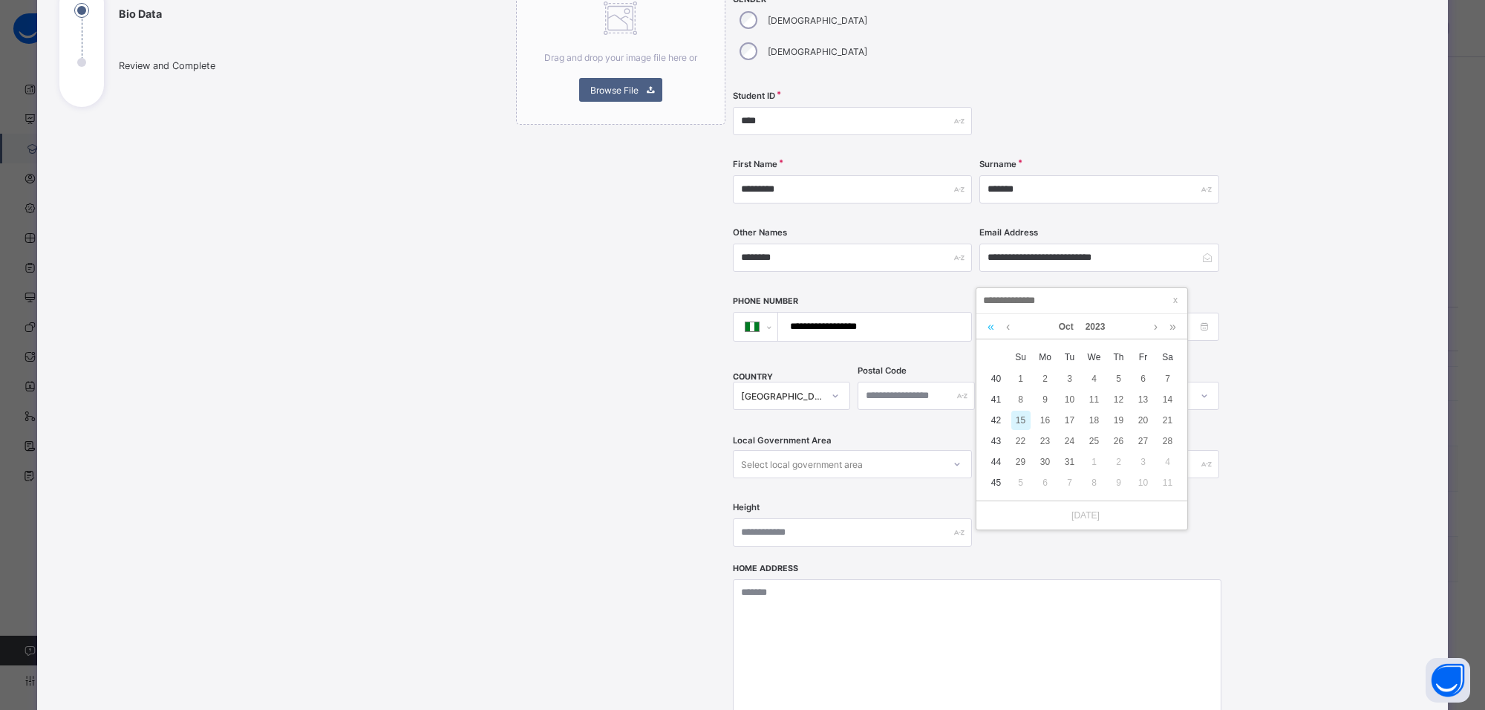  What do you see at coordinates (1144, 441) in the screenshot?
I see `div: 27` at bounding box center [1144, 441].